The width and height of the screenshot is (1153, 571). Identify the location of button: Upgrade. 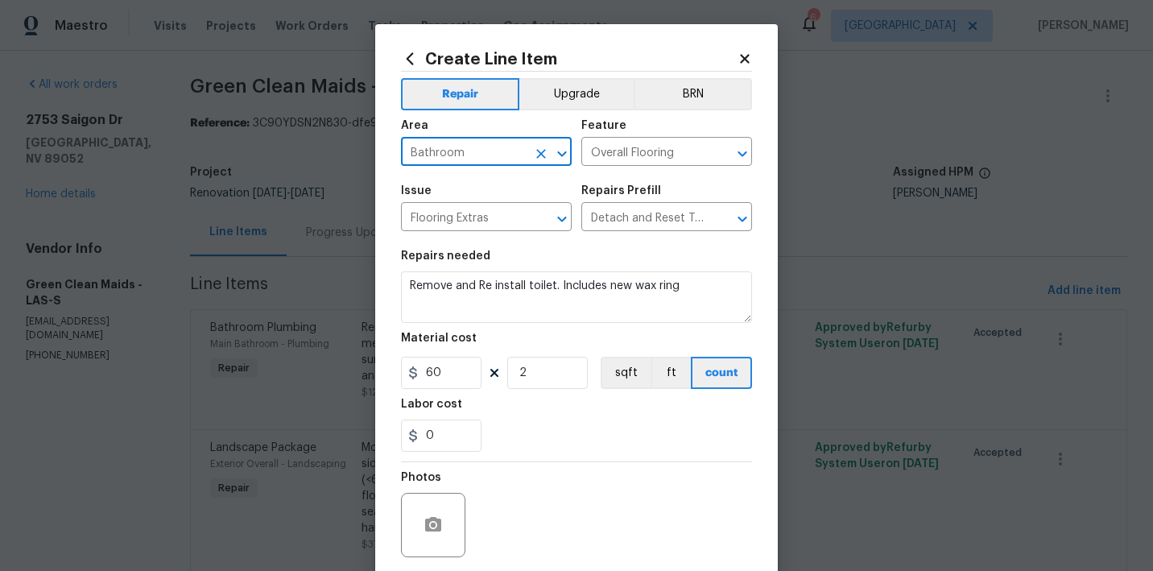
(577, 94).